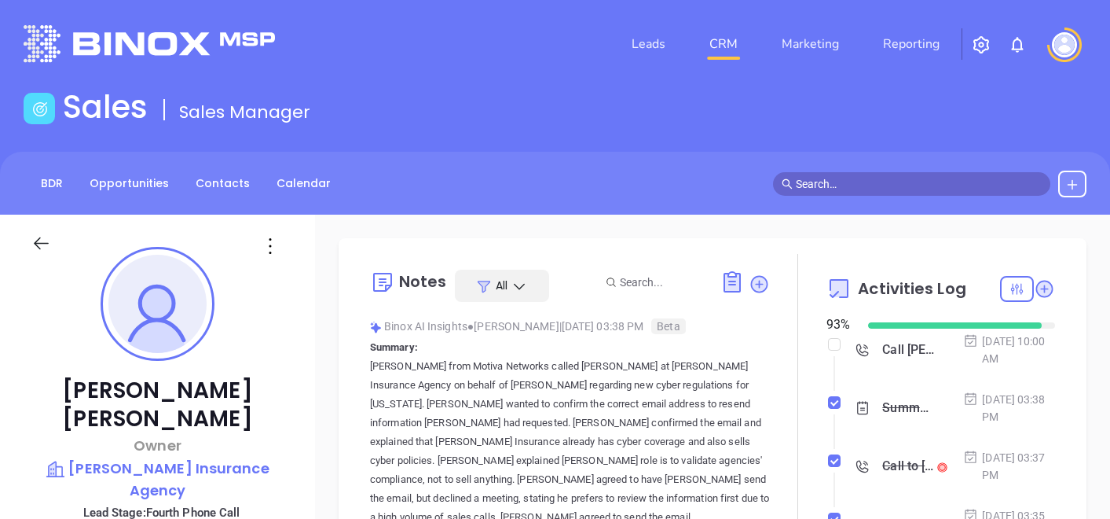  Describe the element at coordinates (919, 184) in the screenshot. I see `input: Search…` at that location.